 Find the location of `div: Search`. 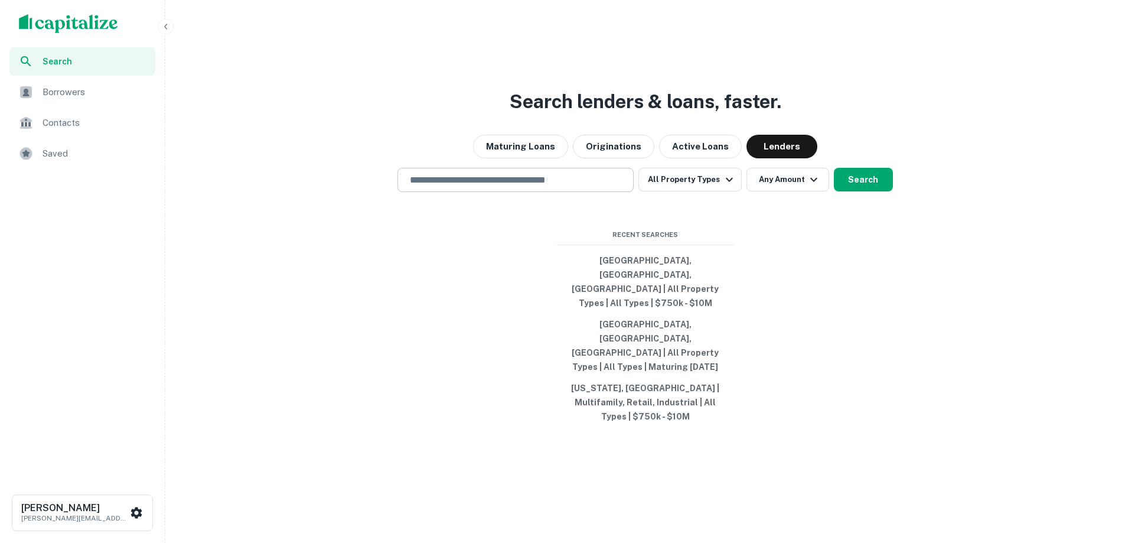

div: Search is located at coordinates (82, 61).